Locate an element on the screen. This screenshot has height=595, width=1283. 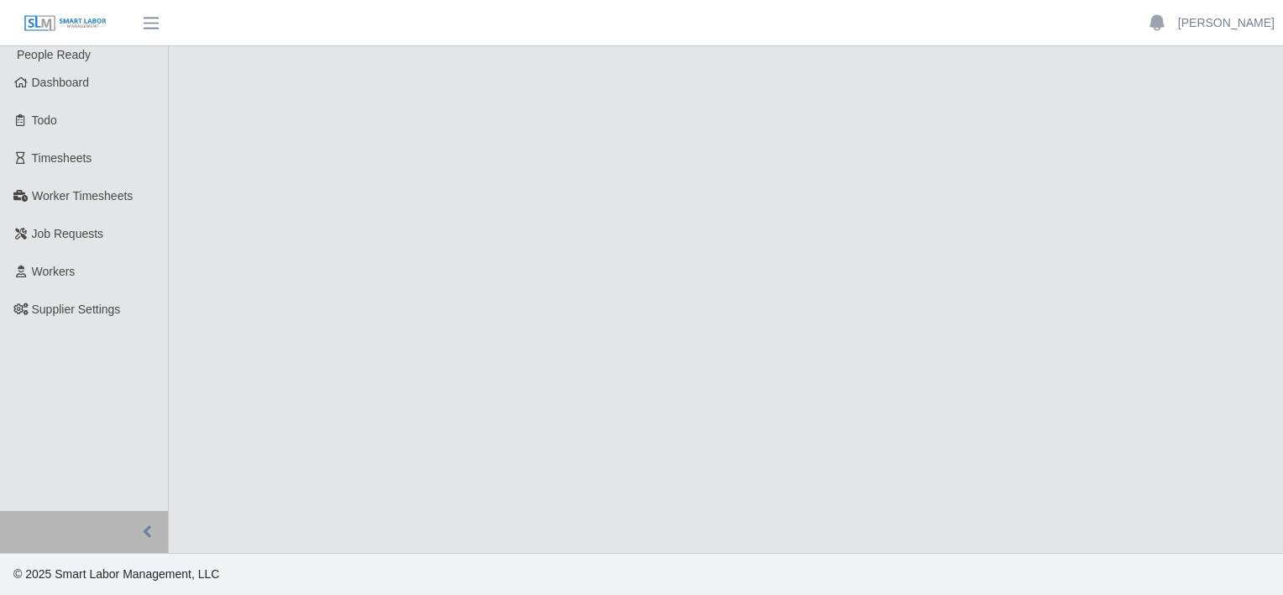
span: Supplier Settings is located at coordinates (76, 309).